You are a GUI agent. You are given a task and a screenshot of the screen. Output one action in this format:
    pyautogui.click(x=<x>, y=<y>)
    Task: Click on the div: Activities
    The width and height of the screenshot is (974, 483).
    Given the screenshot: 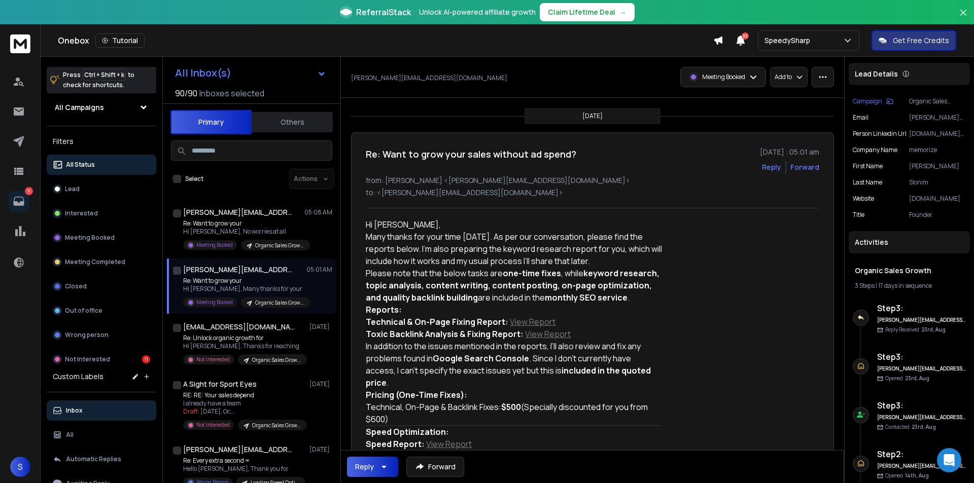 What is the action you would take?
    pyautogui.click(x=909, y=242)
    